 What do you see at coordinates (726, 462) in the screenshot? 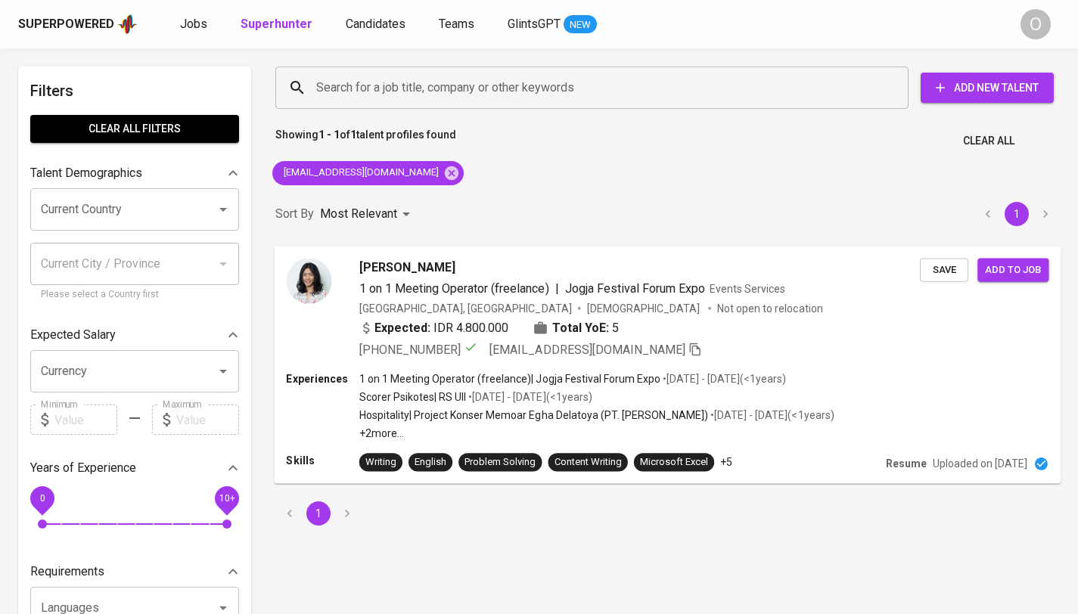
I see `p: +5` at bounding box center [726, 462].